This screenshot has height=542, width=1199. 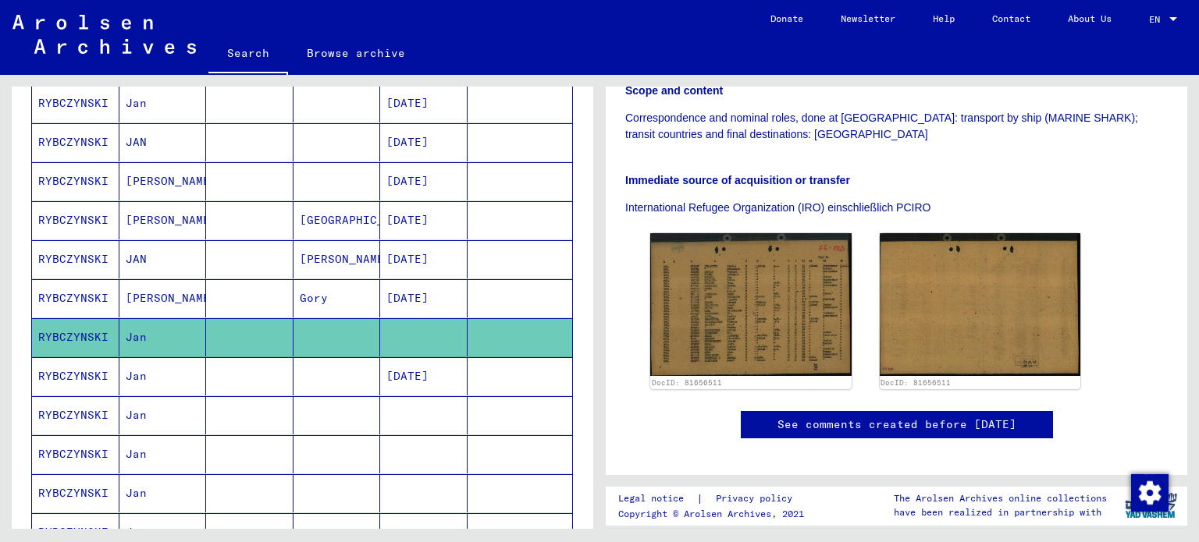 I want to click on b: Scope and content, so click(x=673, y=91).